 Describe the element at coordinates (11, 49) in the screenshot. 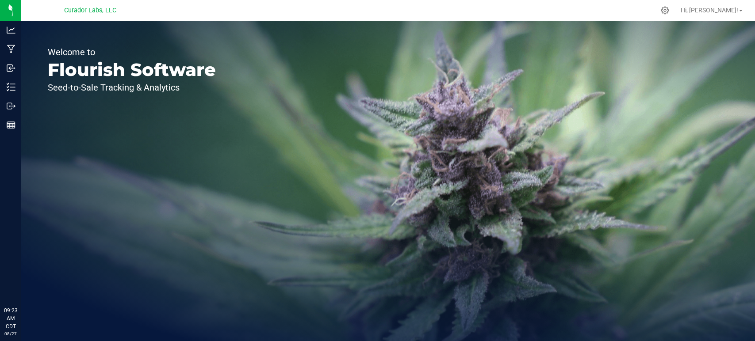

I see `inline-svg: Manufacturing` at that location.